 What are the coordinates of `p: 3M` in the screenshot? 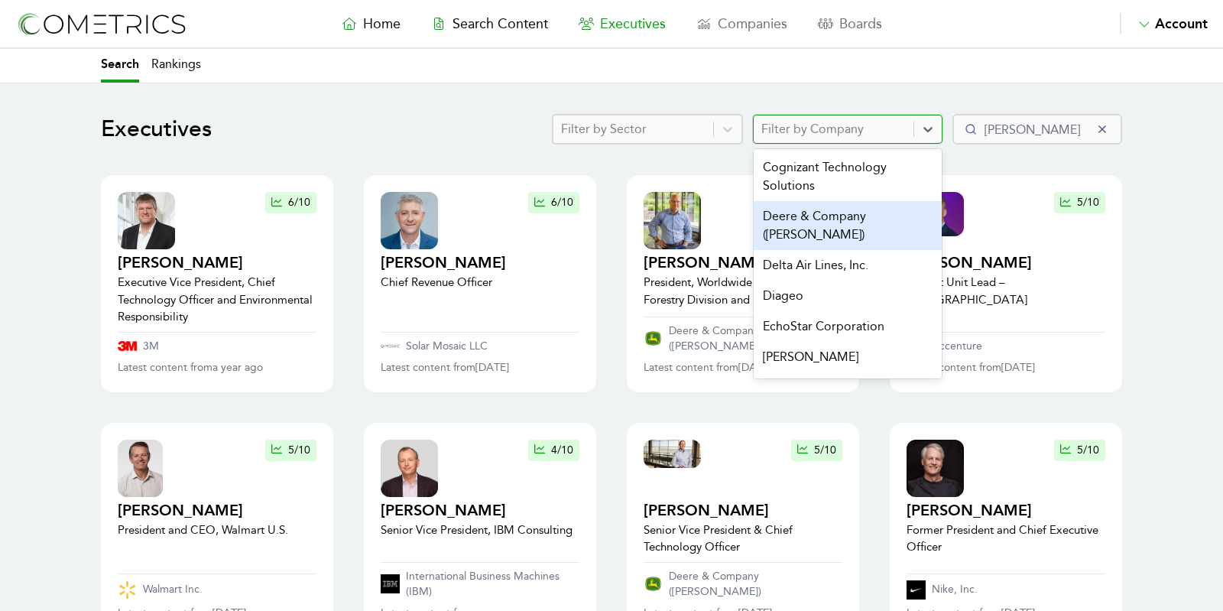 It's located at (151, 346).